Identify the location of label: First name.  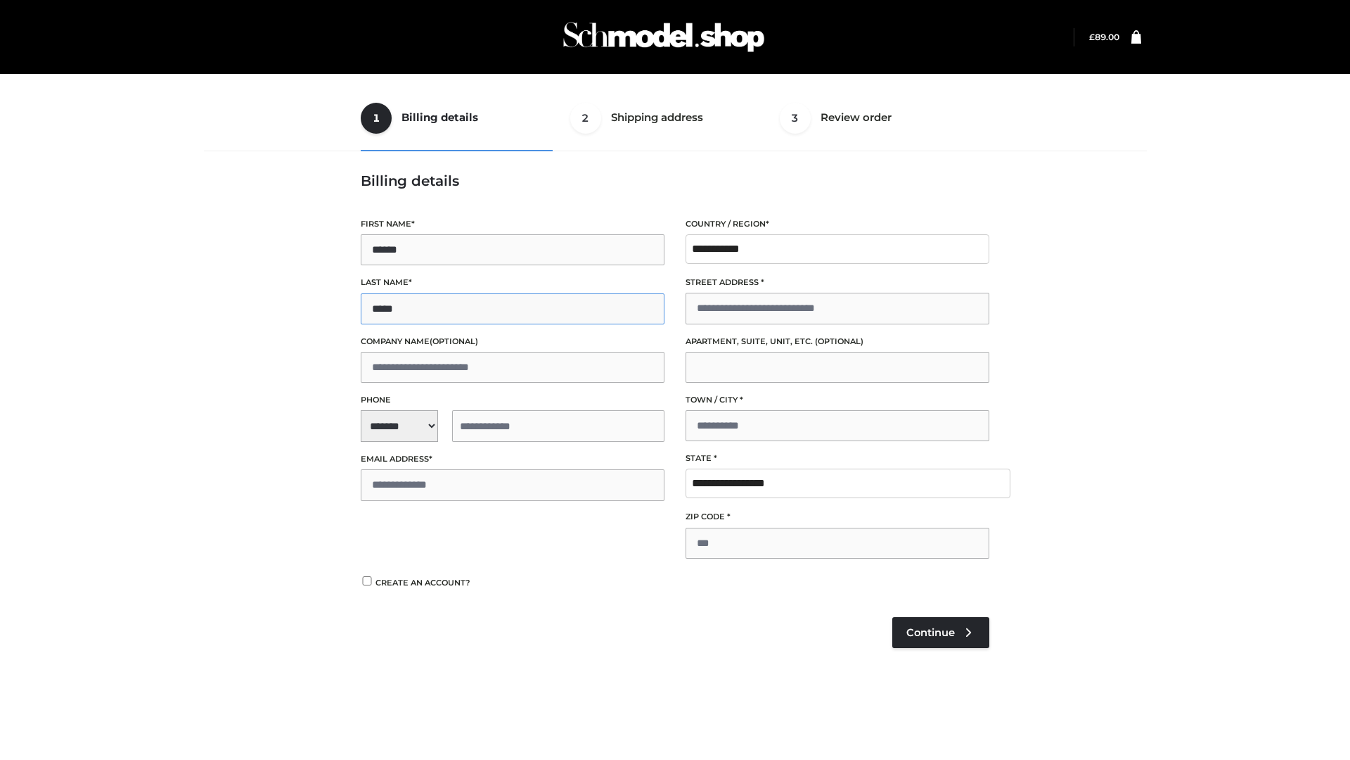
(513, 224).